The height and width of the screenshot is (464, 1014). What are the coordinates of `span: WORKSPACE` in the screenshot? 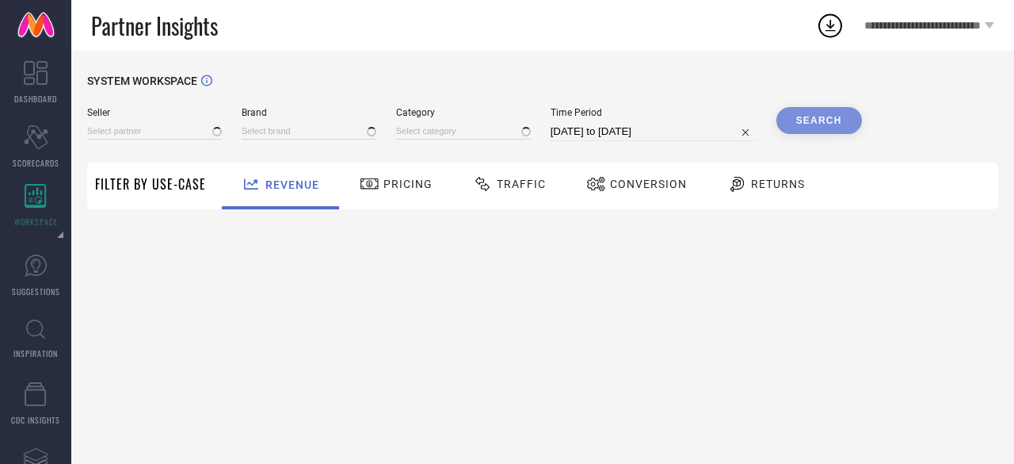 It's located at (36, 221).